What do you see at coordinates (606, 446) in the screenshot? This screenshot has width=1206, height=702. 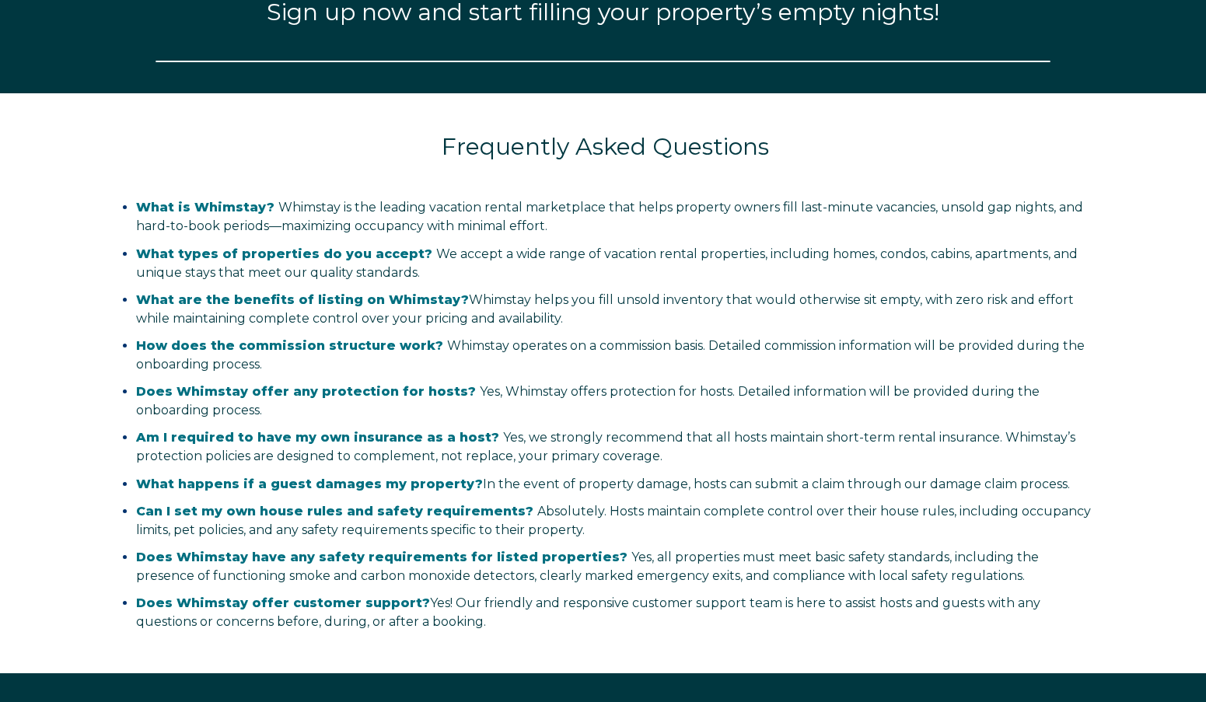 I see `span: Yes, we strongly recommend that all hosts maintain short-term rental insurance. Whimstay’s protec...` at bounding box center [606, 446].